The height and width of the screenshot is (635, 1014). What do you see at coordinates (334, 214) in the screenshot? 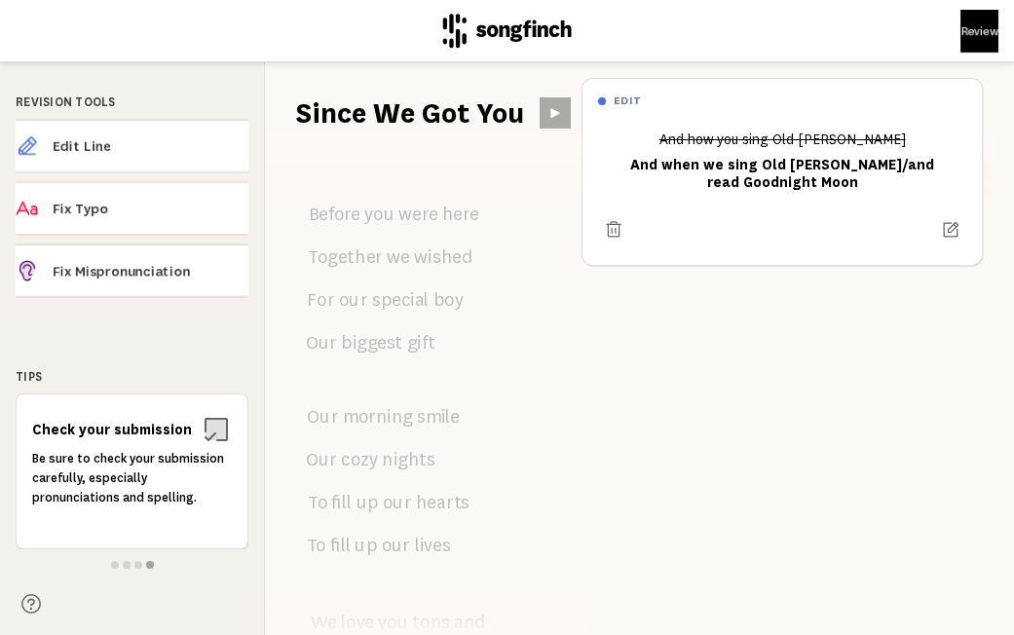
I see `span: Before` at bounding box center [334, 214].